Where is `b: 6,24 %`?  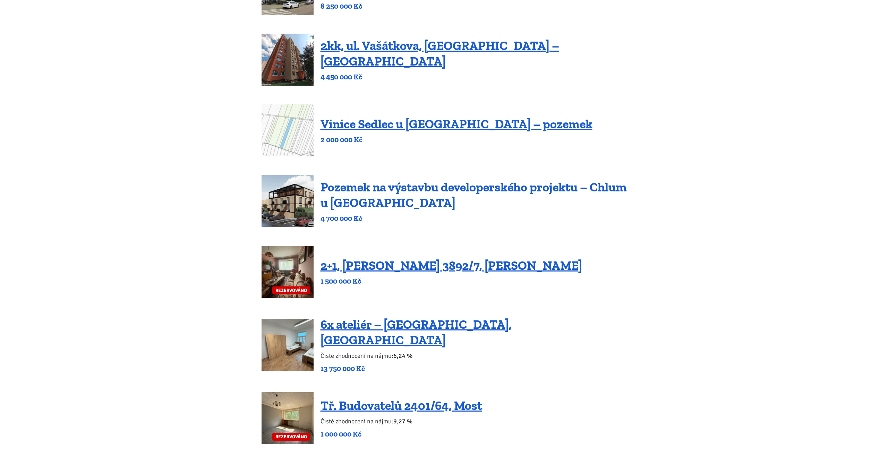
b: 6,24 % is located at coordinates (403, 356).